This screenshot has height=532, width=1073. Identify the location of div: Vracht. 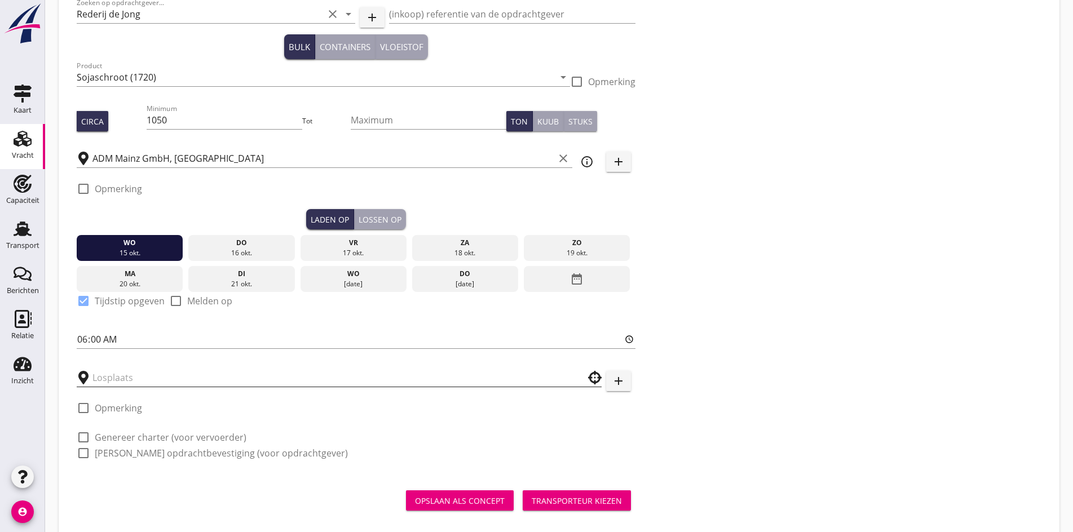
(23, 155).